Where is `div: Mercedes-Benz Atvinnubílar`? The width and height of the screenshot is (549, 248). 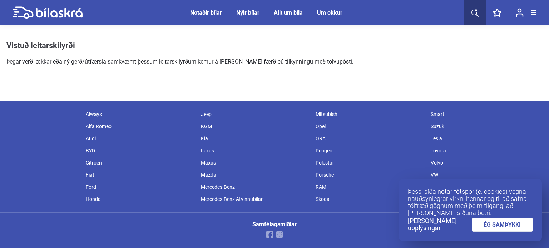 div: Mercedes-Benz Atvinnubílar is located at coordinates (254, 199).